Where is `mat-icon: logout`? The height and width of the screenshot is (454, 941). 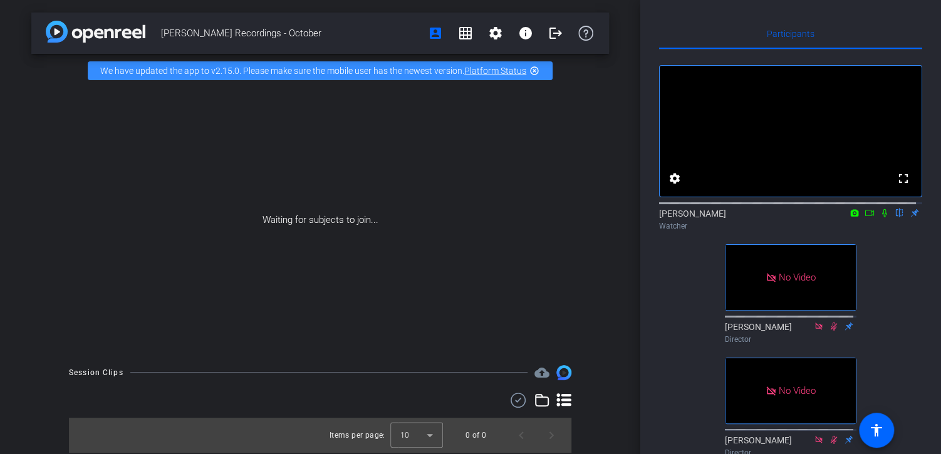
mat-icon: logout is located at coordinates (556, 33).